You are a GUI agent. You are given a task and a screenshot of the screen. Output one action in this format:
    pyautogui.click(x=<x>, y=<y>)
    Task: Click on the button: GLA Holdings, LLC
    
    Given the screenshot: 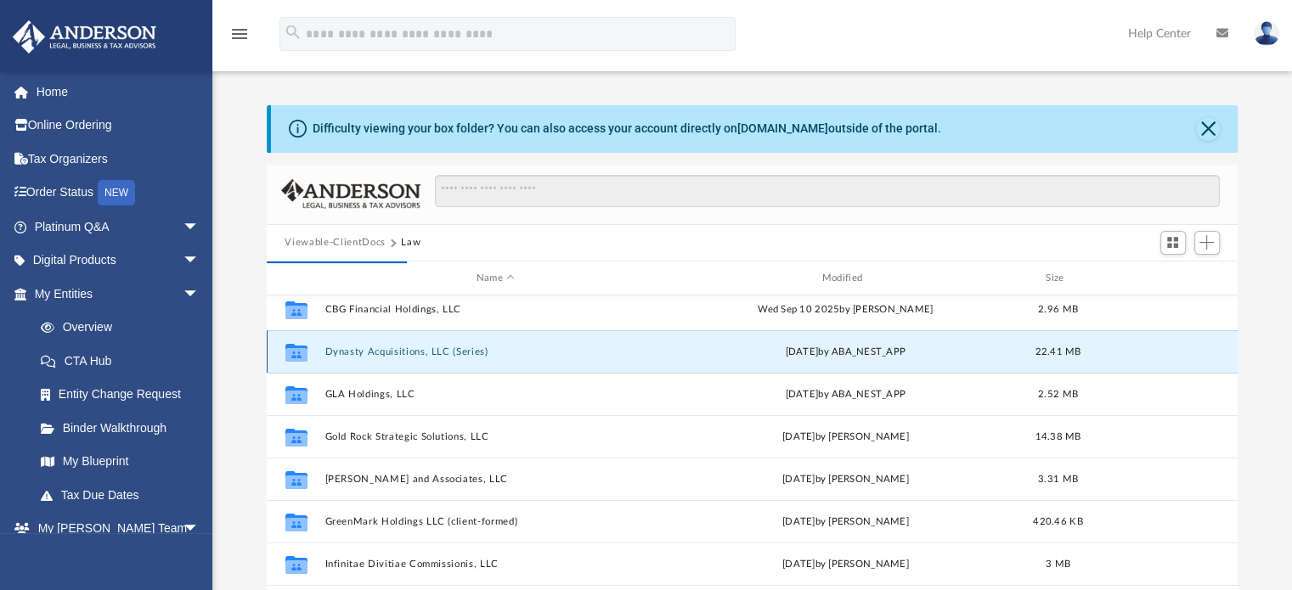 What is the action you would take?
    pyautogui.click(x=495, y=394)
    